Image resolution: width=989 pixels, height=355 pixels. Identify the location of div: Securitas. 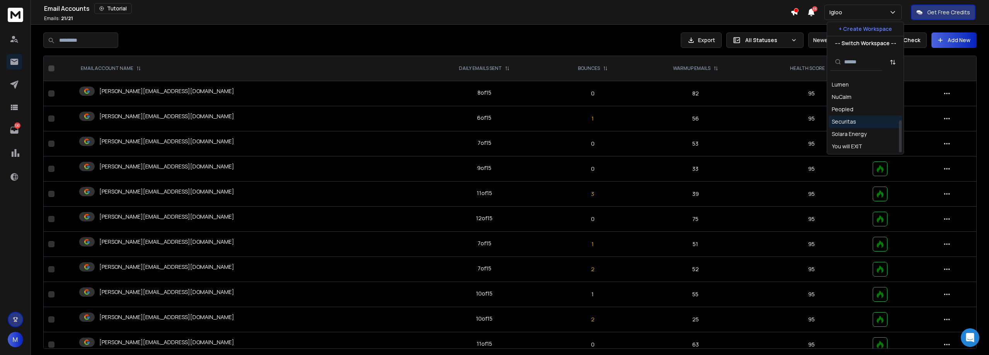
(844, 122).